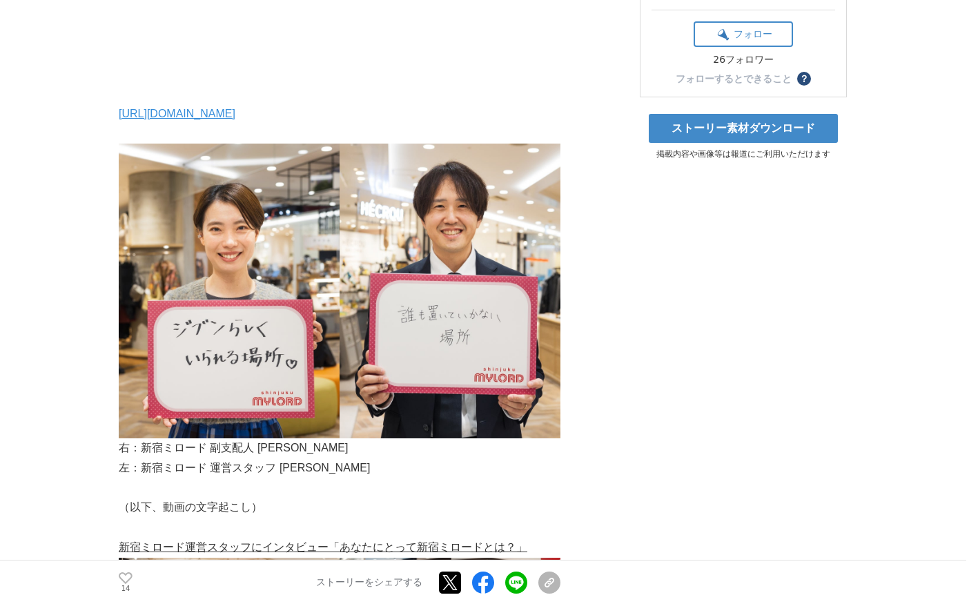 The width and height of the screenshot is (969, 604). Describe the element at coordinates (733, 79) in the screenshot. I see `div: フォローするとできること` at that location.